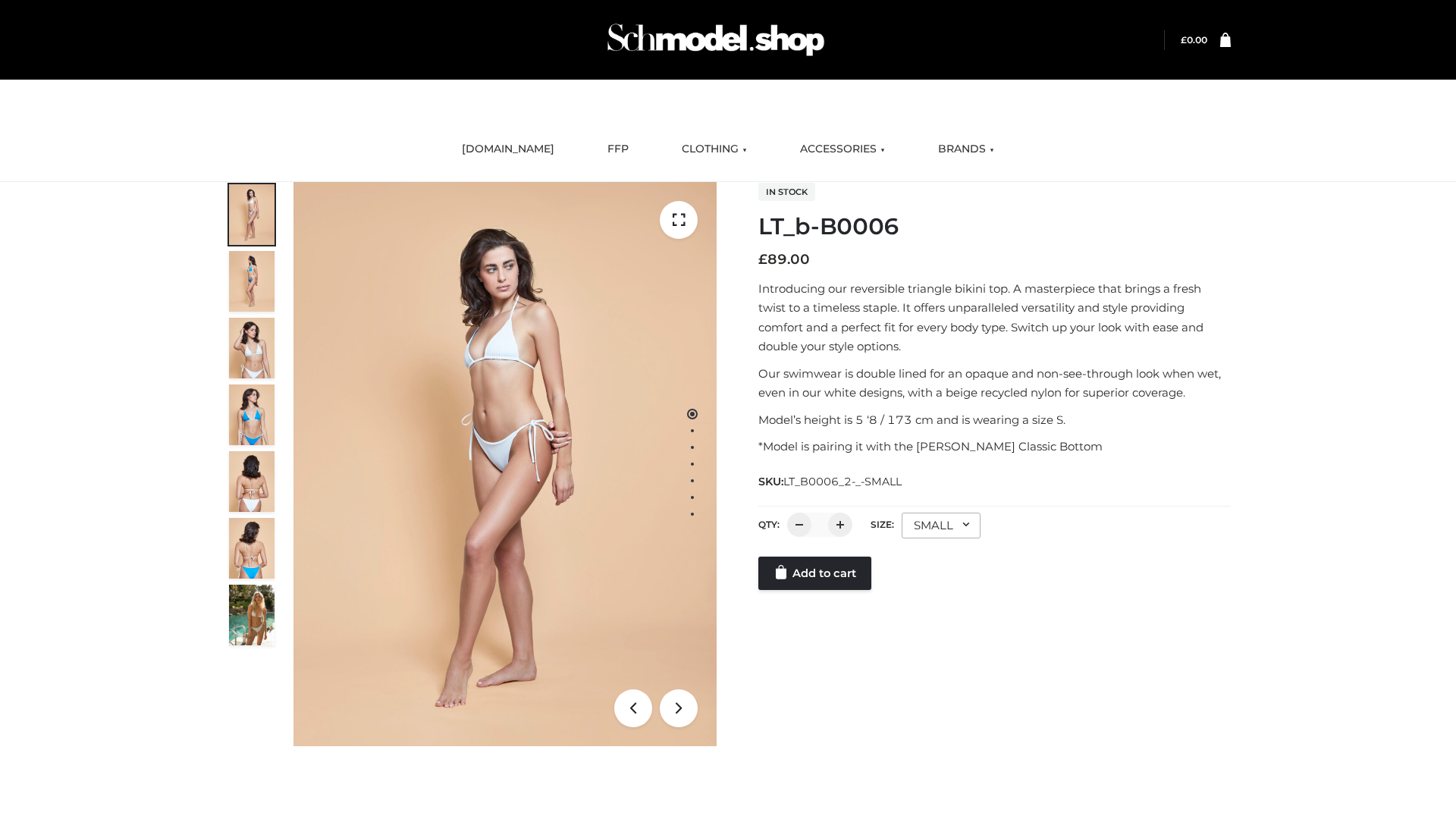  Describe the element at coordinates (1194, 40) in the screenshot. I see `bdi: 0.00` at that location.